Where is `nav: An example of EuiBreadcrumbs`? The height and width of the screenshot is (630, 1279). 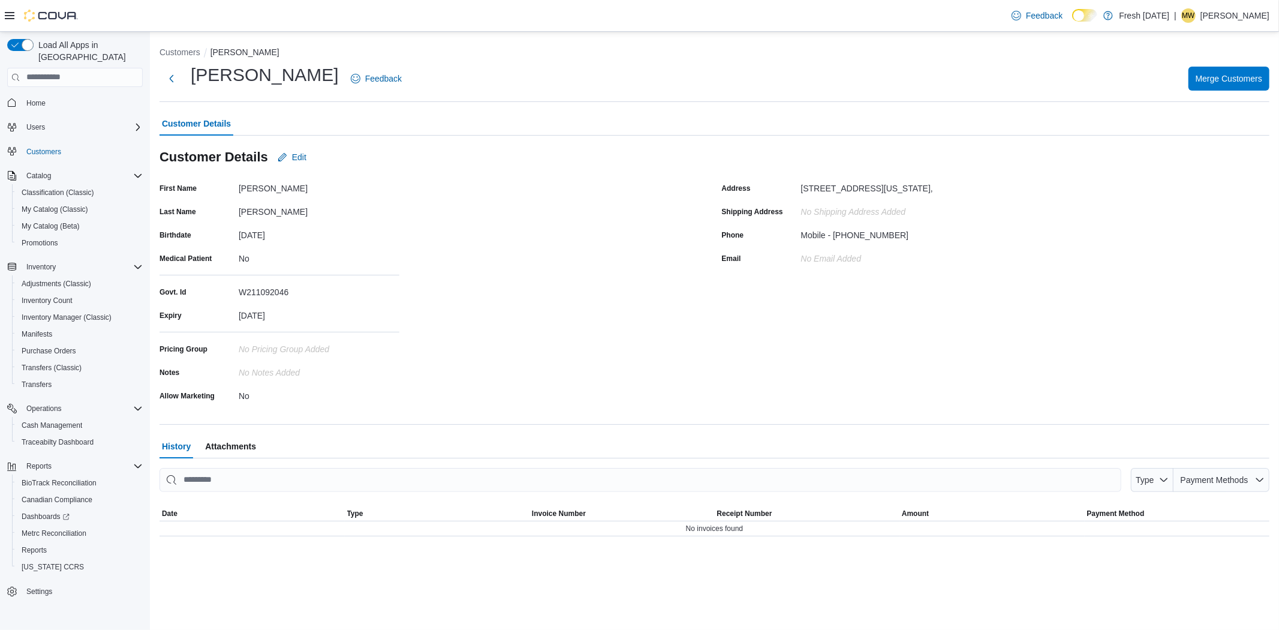 nav: An example of EuiBreadcrumbs is located at coordinates (714, 53).